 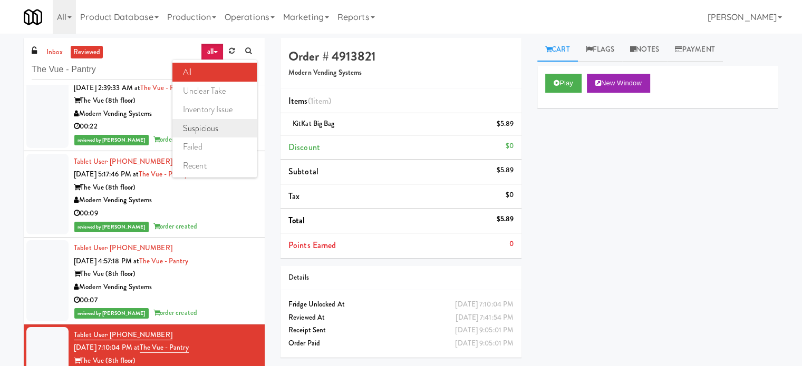 What do you see at coordinates (401, 73) in the screenshot?
I see `h5: Modern Vending Systems` at bounding box center [401, 73].